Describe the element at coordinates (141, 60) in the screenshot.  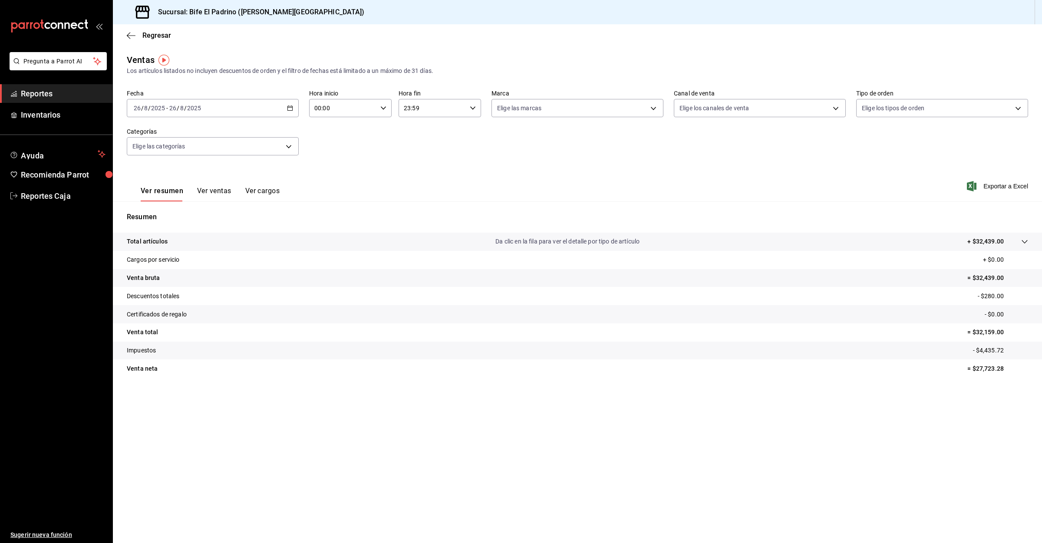
I see `div: Ventas` at that location.